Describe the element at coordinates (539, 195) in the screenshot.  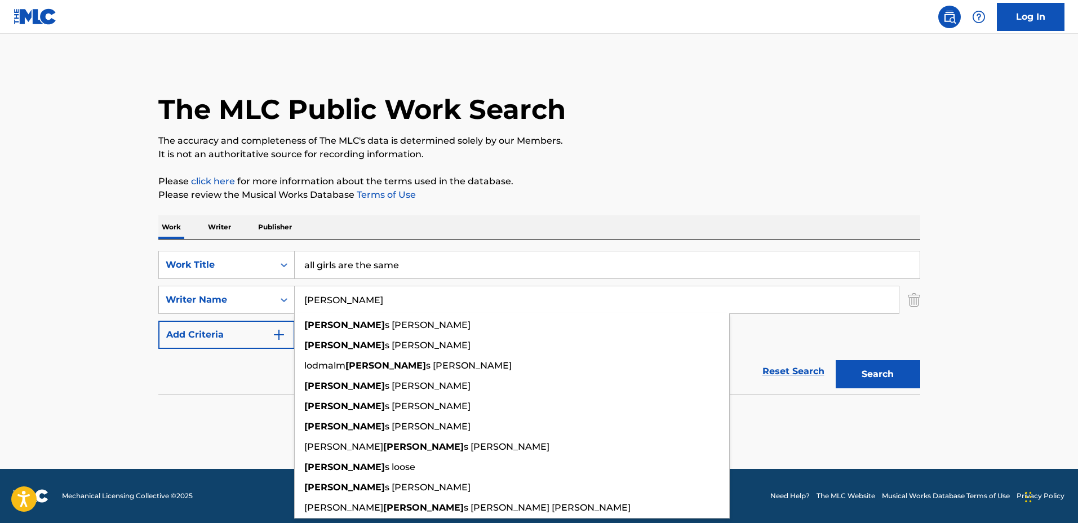
I see `p: Please review the Musical Works Database` at that location.